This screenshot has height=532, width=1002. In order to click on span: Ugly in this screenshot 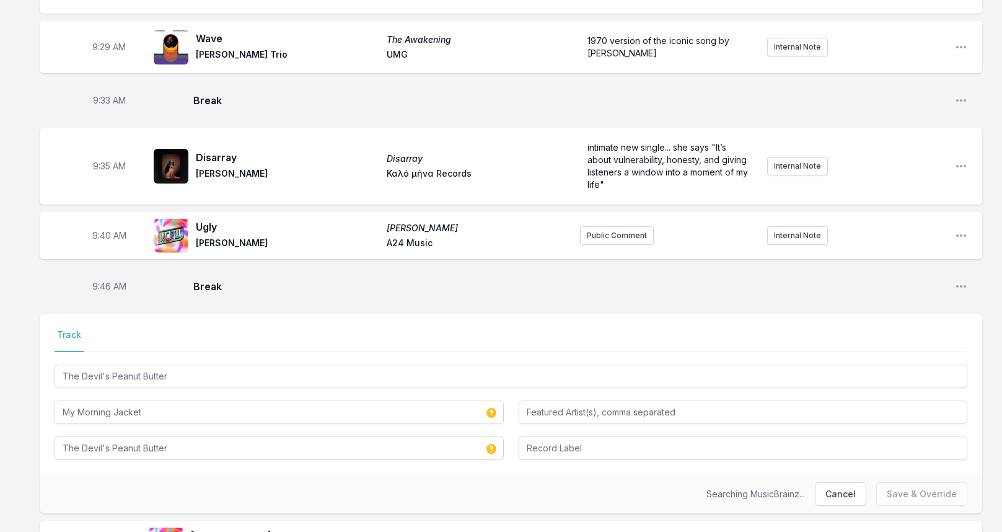, I will do `click(288, 227)`.